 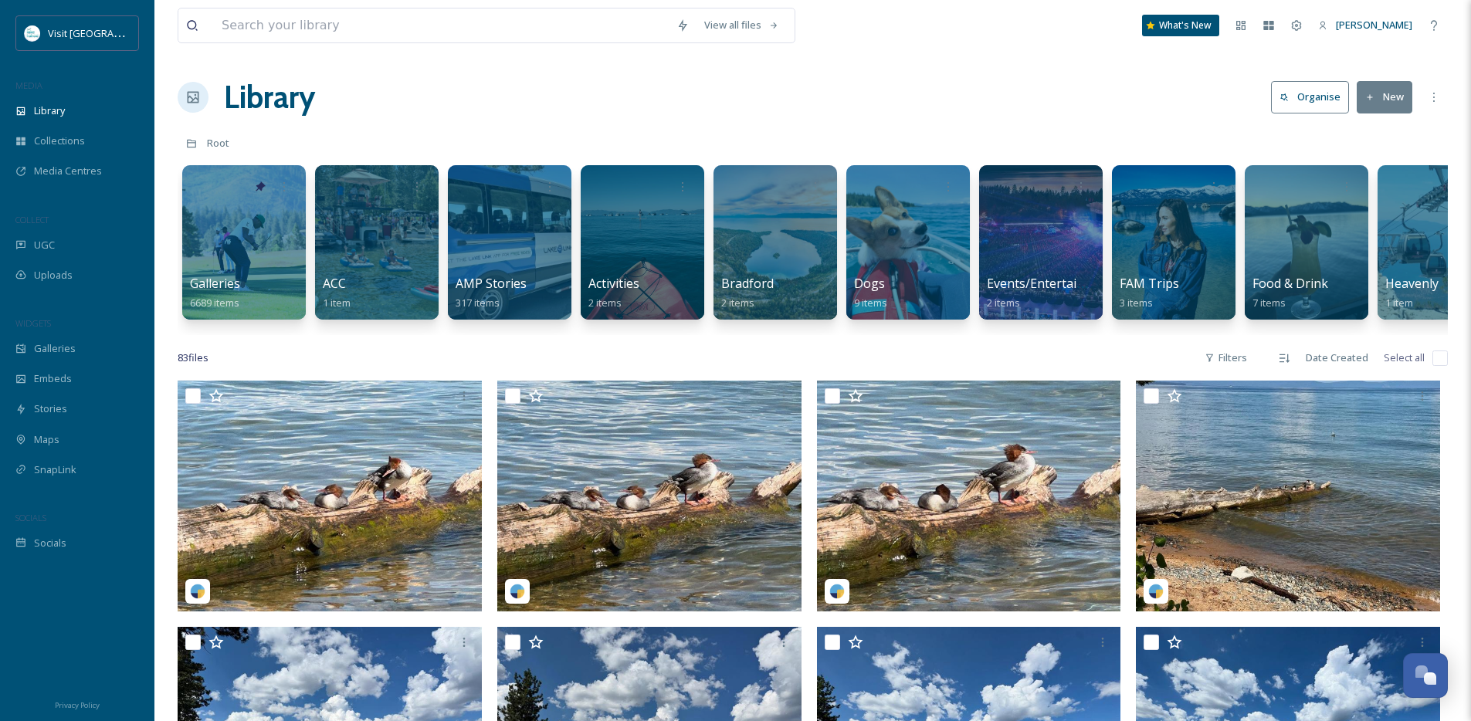 I want to click on a: Bradford2 items, so click(x=747, y=293).